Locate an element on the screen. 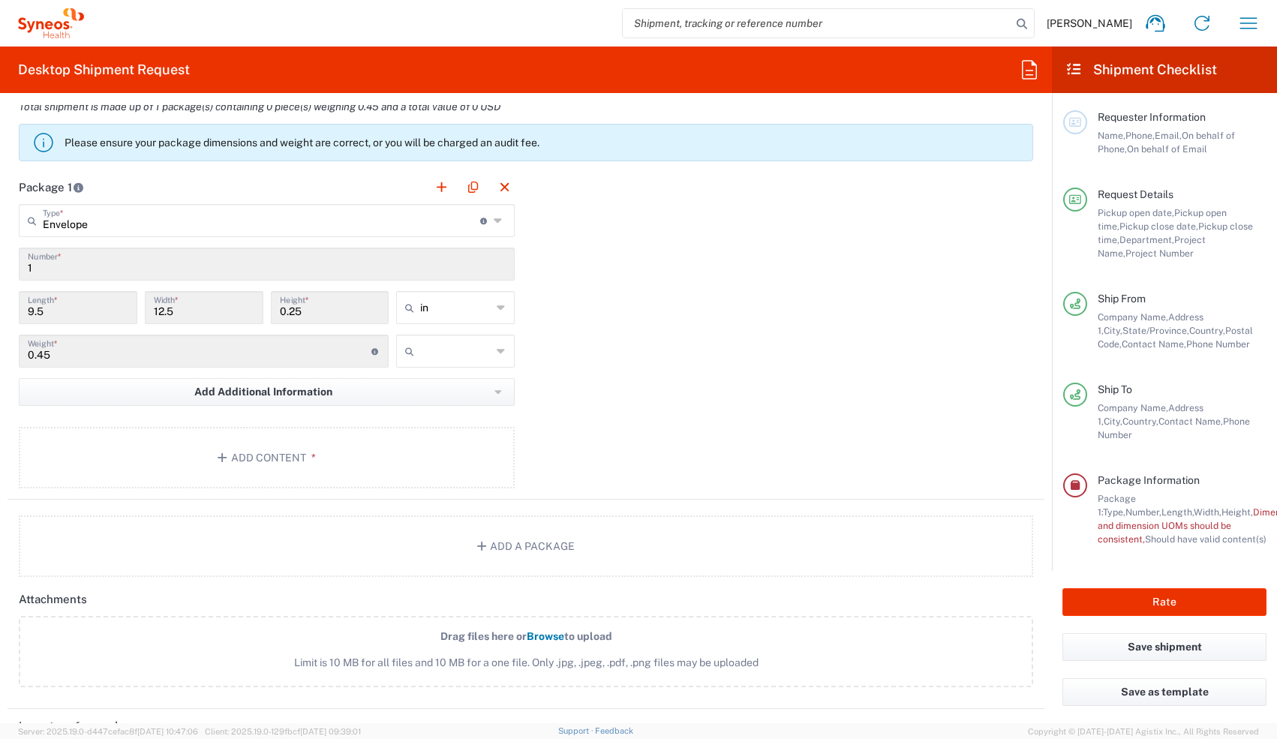  h2: Package 1 is located at coordinates (51, 188).